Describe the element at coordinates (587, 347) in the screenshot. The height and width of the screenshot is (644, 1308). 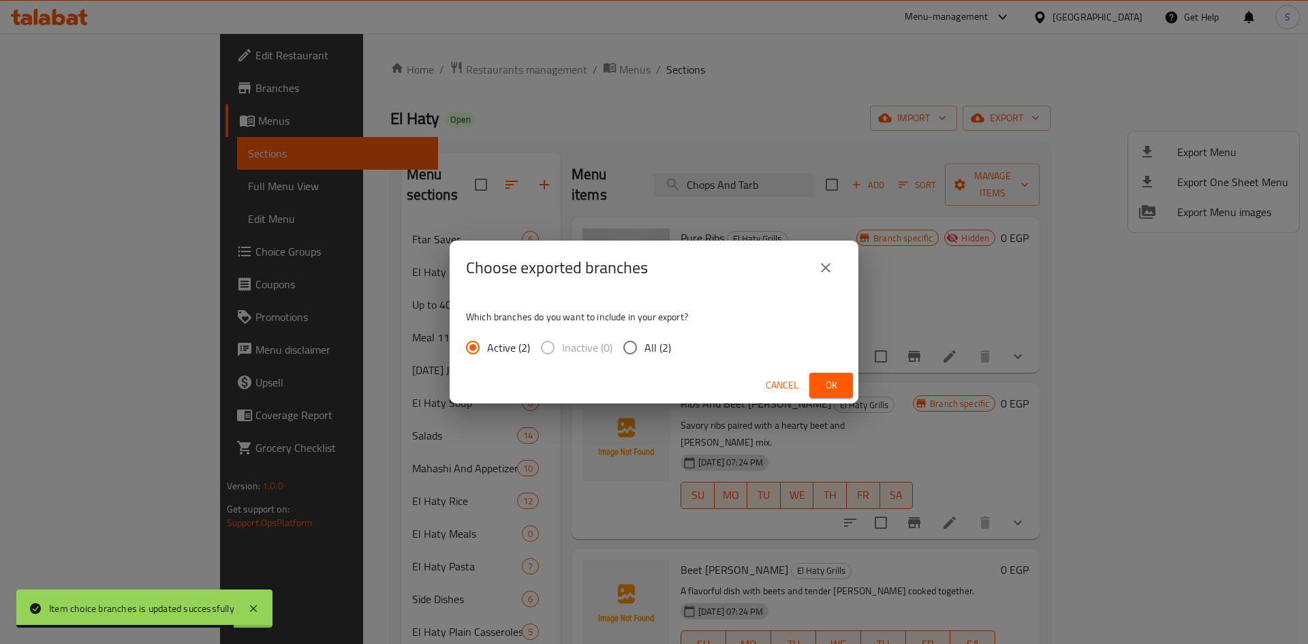
I see `span: Inactive (0)` at that location.